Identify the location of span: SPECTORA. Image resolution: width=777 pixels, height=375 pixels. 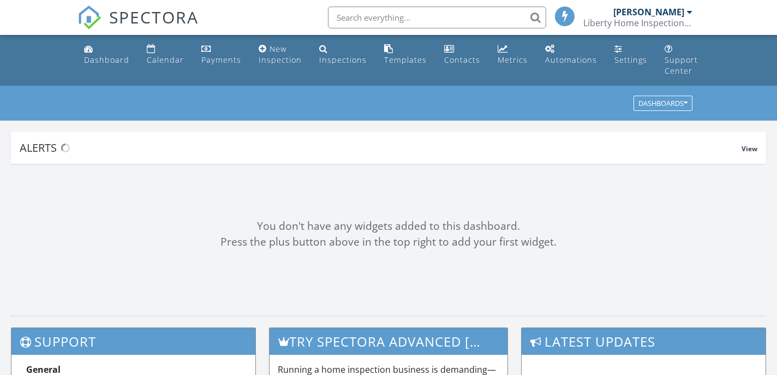
(154, 17).